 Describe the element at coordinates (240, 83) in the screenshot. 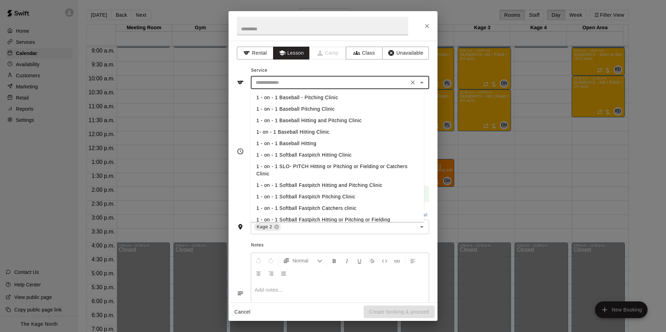

I see `svg: Service` at that location.